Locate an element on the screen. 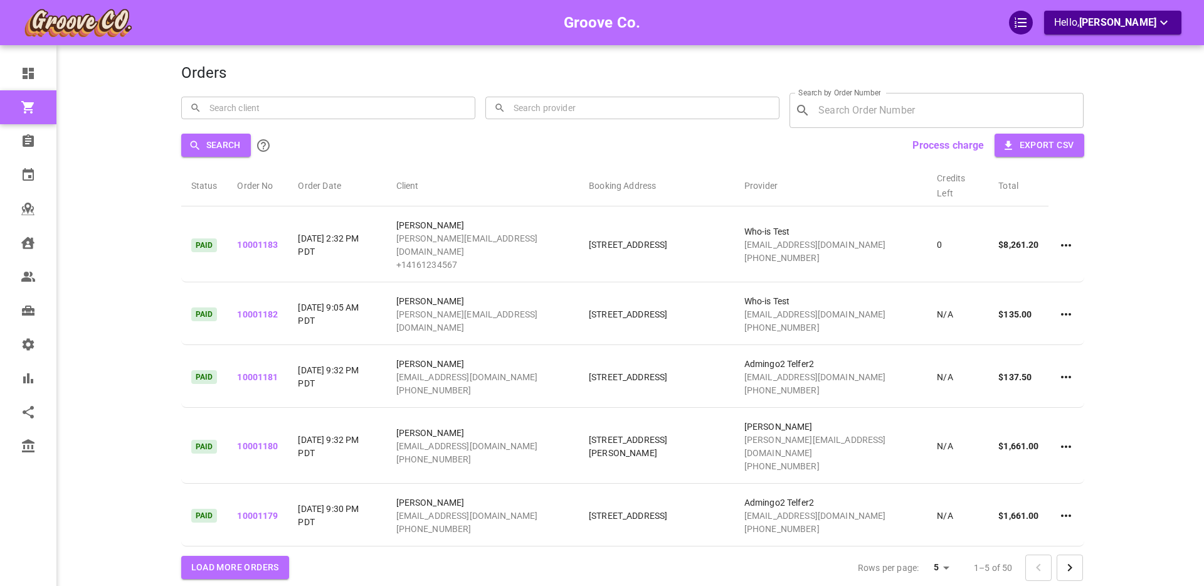 This screenshot has width=1204, height=586. button: Export CSV is located at coordinates (1039, 145).